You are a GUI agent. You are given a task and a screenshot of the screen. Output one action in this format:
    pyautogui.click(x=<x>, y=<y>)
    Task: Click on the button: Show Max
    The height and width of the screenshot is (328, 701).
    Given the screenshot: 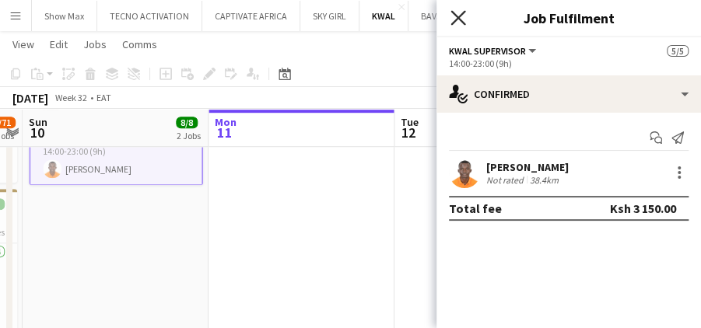 What is the action you would take?
    pyautogui.click(x=65, y=16)
    